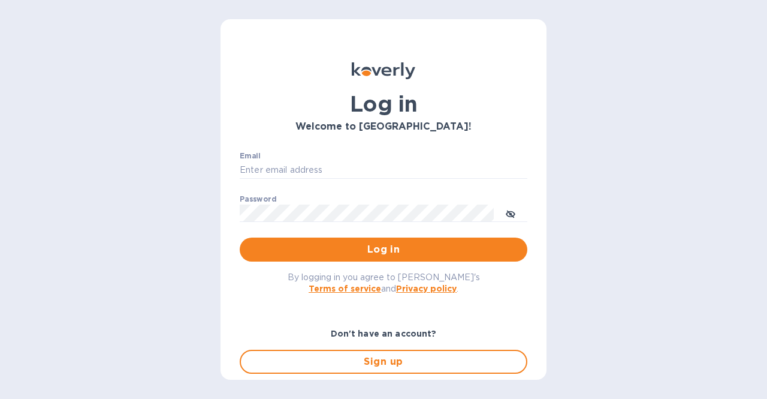 This screenshot has height=399, width=767. Describe the element at coordinates (258, 199) in the screenshot. I see `label: Password` at that location.